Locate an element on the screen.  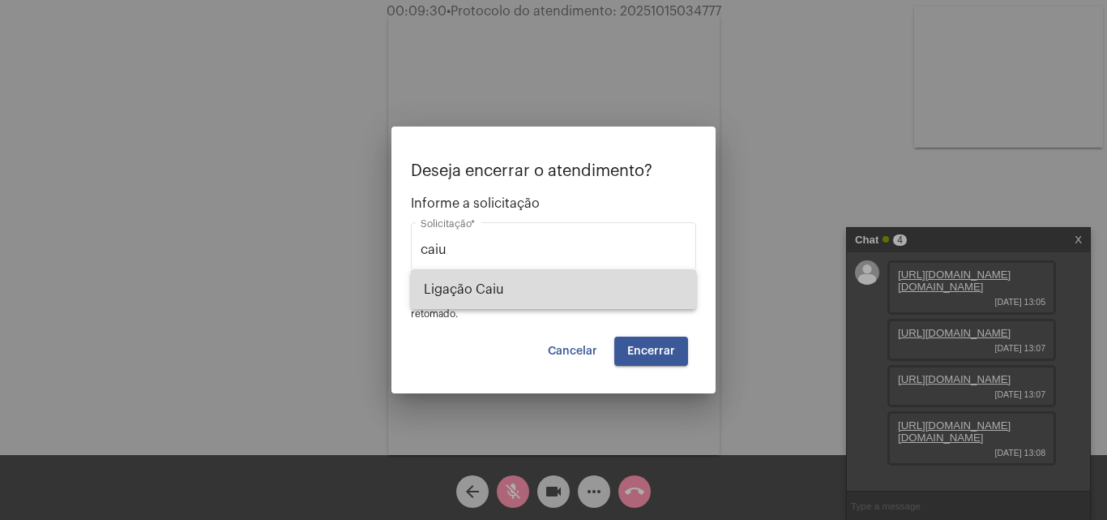
span: Cancelar is located at coordinates (572, 351).